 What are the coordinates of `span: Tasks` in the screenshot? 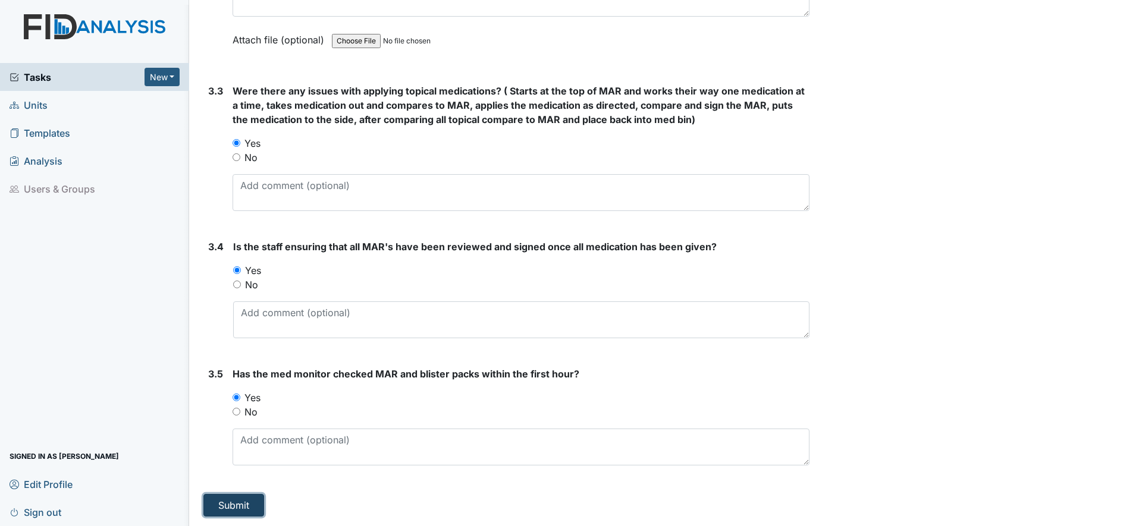 It's located at (77, 77).